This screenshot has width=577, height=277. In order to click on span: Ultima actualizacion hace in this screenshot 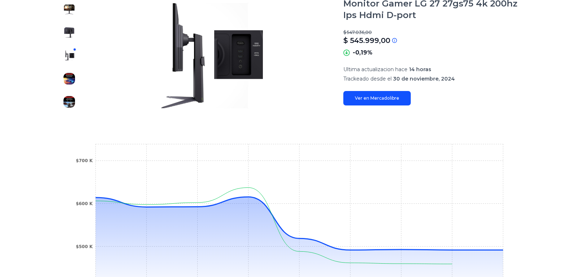, I will do `click(375, 69)`.